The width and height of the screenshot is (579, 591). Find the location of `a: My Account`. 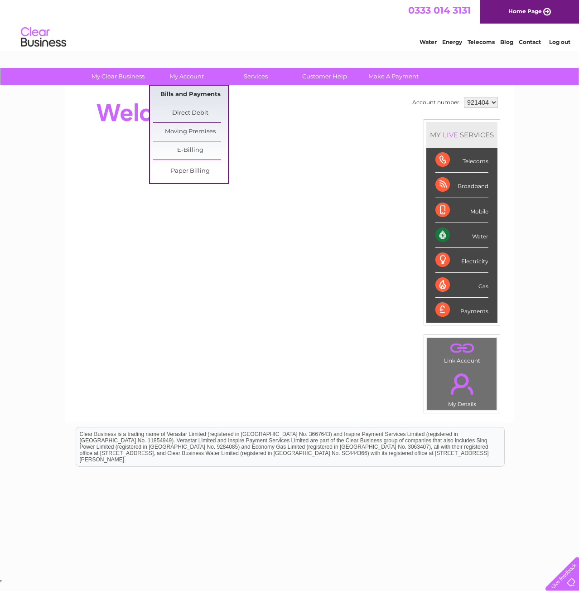

a: My Account is located at coordinates (187, 76).